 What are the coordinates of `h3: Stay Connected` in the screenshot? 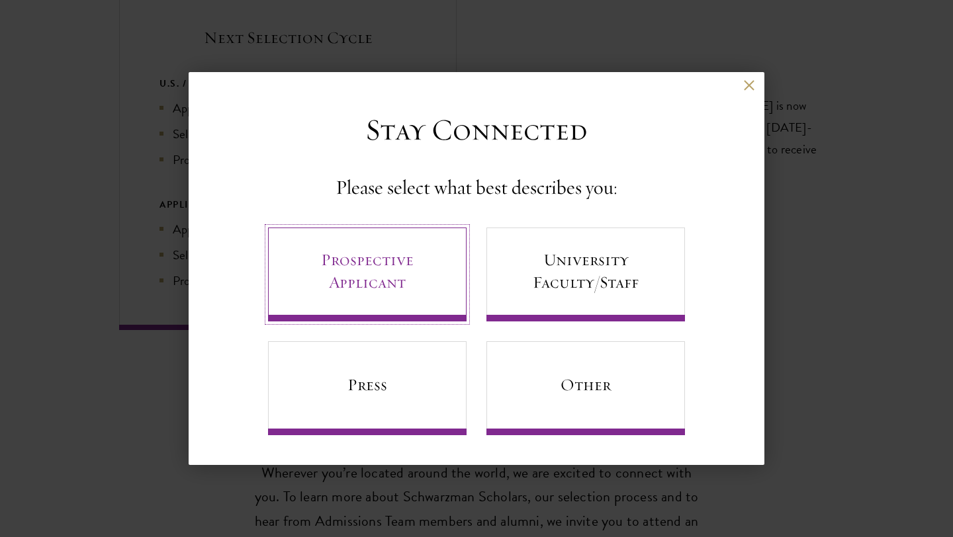 It's located at (476, 130).